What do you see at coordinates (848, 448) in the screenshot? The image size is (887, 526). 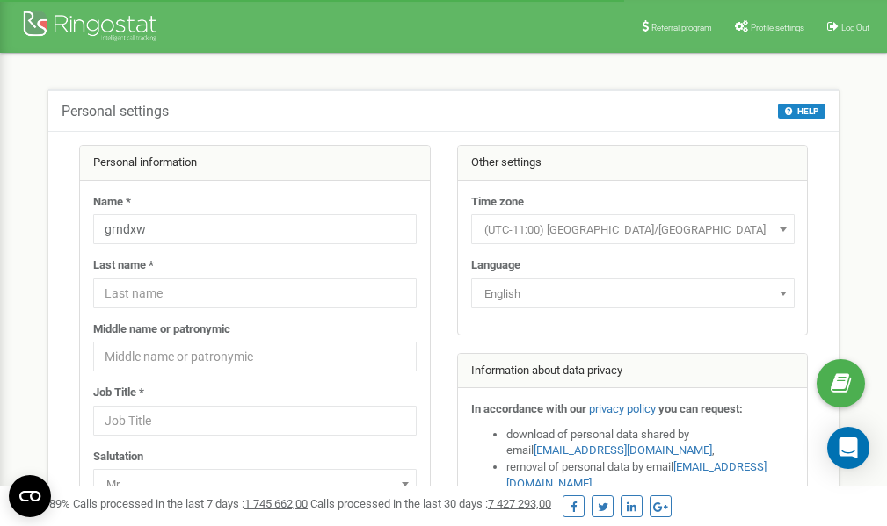 I see `div: Open Intercom Messenger` at bounding box center [848, 448].